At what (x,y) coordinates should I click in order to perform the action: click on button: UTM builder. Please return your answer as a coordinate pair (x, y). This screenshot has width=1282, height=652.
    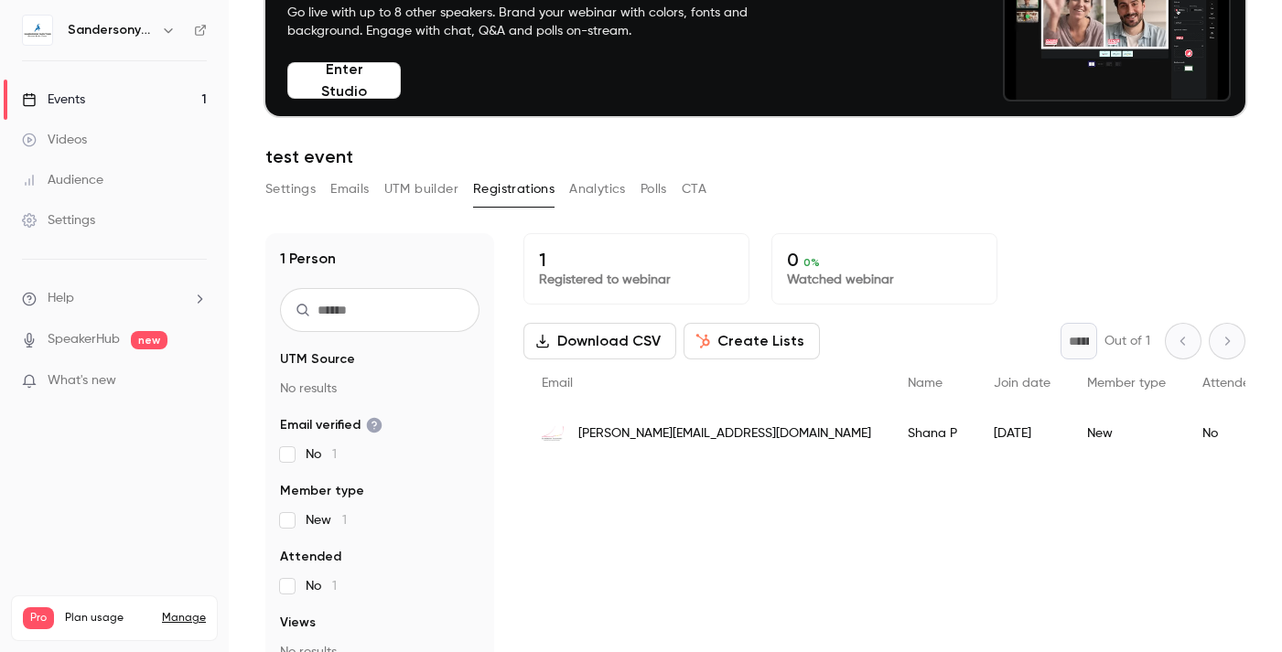
    Looking at the image, I should click on (421, 189).